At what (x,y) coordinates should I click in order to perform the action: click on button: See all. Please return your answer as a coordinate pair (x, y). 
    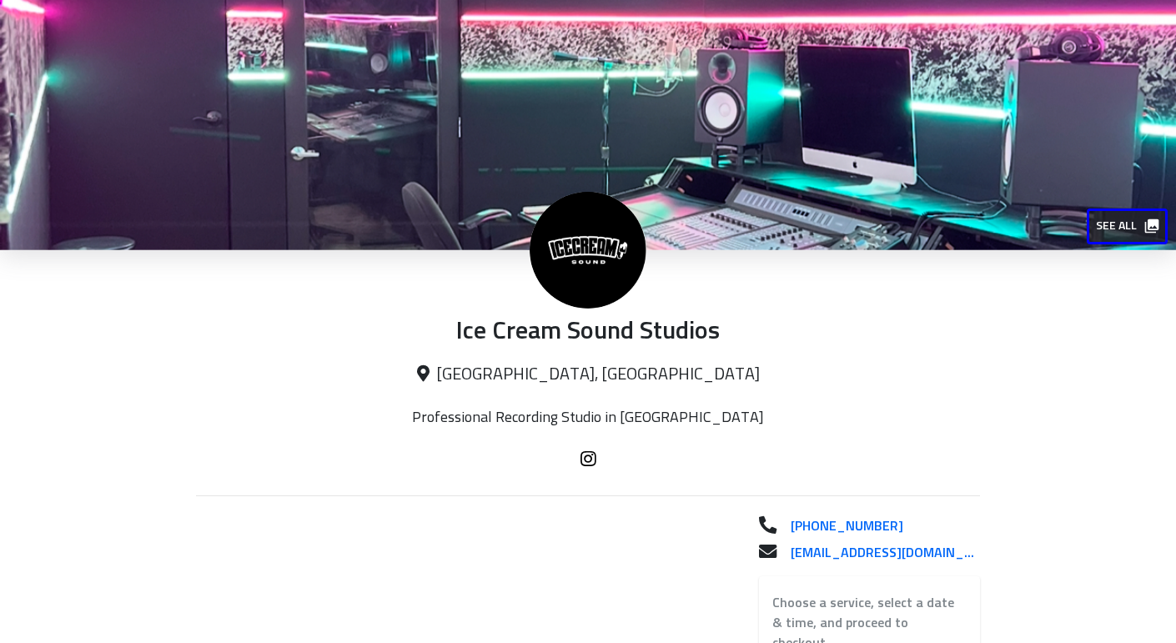
    Looking at the image, I should click on (1127, 226).